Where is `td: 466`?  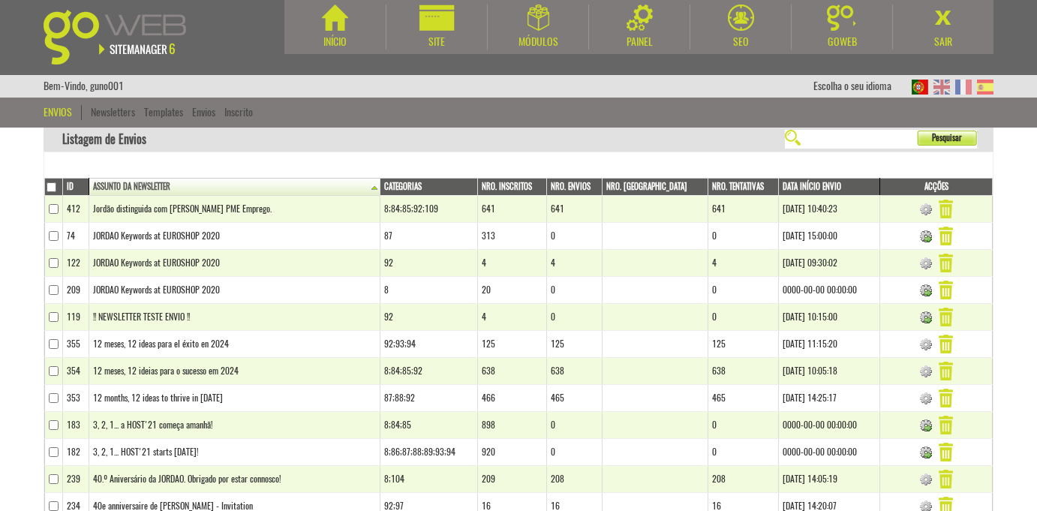
td: 466 is located at coordinates (512, 398).